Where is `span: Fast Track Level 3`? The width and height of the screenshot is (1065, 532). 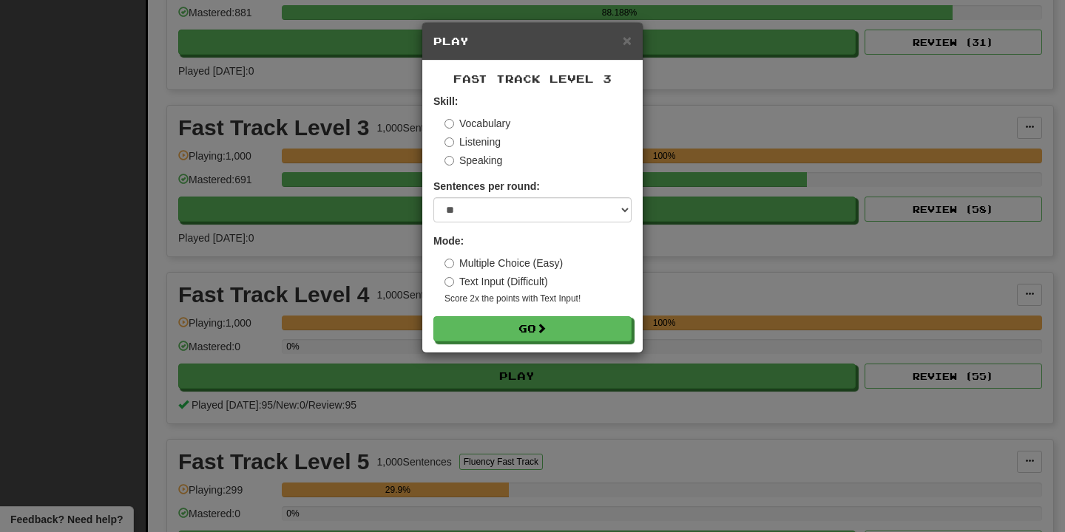
span: Fast Track Level 3 is located at coordinates (532, 78).